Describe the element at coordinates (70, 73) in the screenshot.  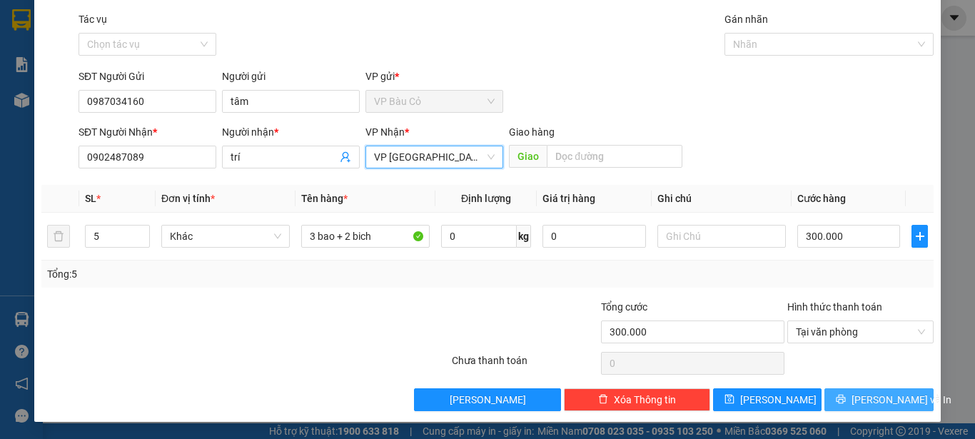
I see `div: 0986590752` at that location.